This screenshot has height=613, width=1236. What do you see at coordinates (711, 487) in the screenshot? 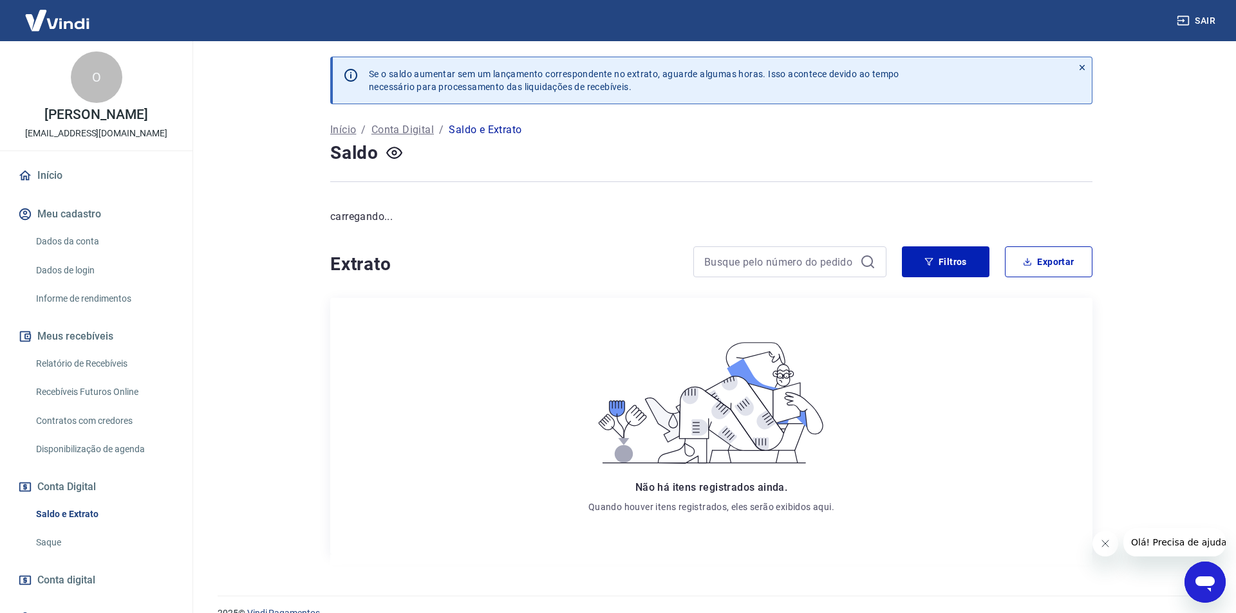
I see `span: Não há itens registrados ainda.` at bounding box center [711, 487].